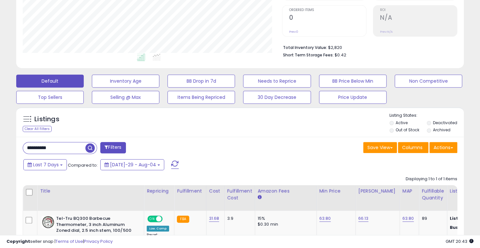 The width and height of the screenshot is (480, 248). I want to click on span: 2025-08-12 20:43 GMT, so click(460, 242).